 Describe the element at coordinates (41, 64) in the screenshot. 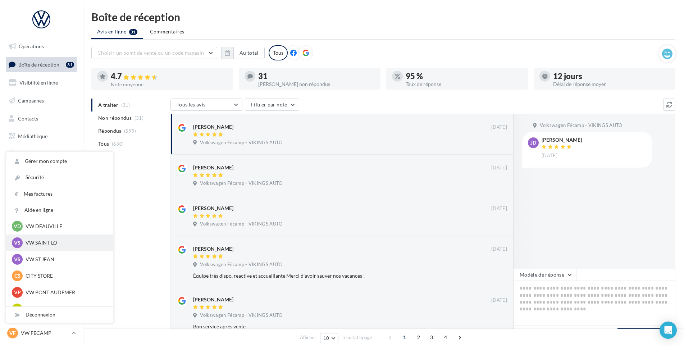

I see `a: Boîte de réception31` at that location.